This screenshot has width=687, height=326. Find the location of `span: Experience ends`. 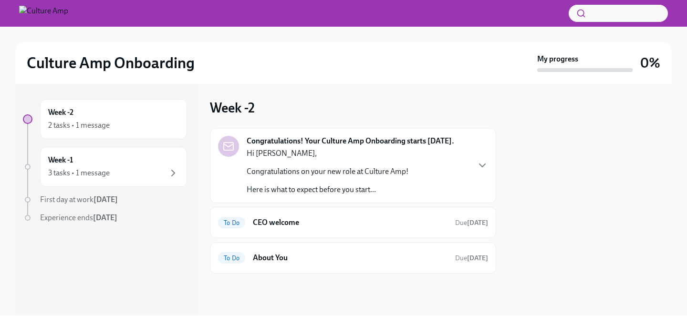

span: Experience ends is located at coordinates (79, 217).